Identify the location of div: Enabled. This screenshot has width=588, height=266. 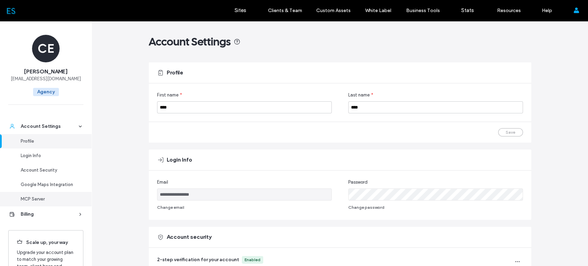
(253, 260).